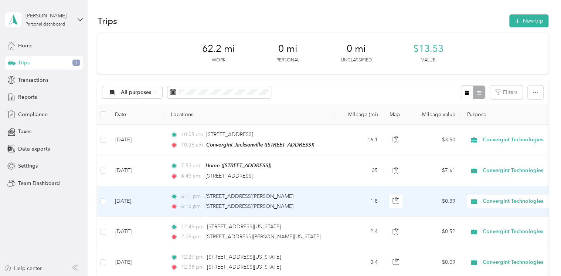 The width and height of the screenshot is (561, 276). What do you see at coordinates (192, 206) in the screenshot?
I see `span: 6:16 pm` at bounding box center [192, 206].